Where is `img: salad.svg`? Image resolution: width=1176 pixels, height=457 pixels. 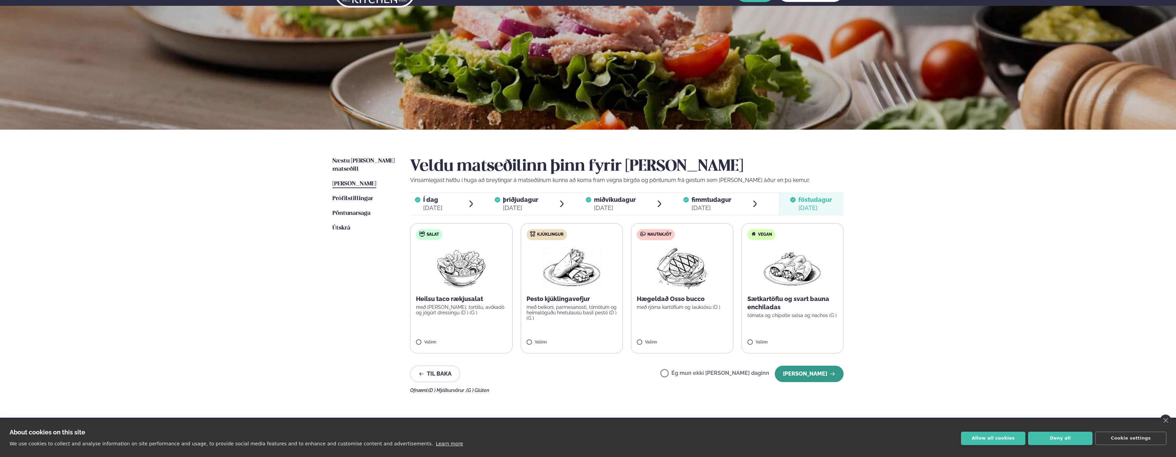
img: salad.svg is located at coordinates (422, 234).